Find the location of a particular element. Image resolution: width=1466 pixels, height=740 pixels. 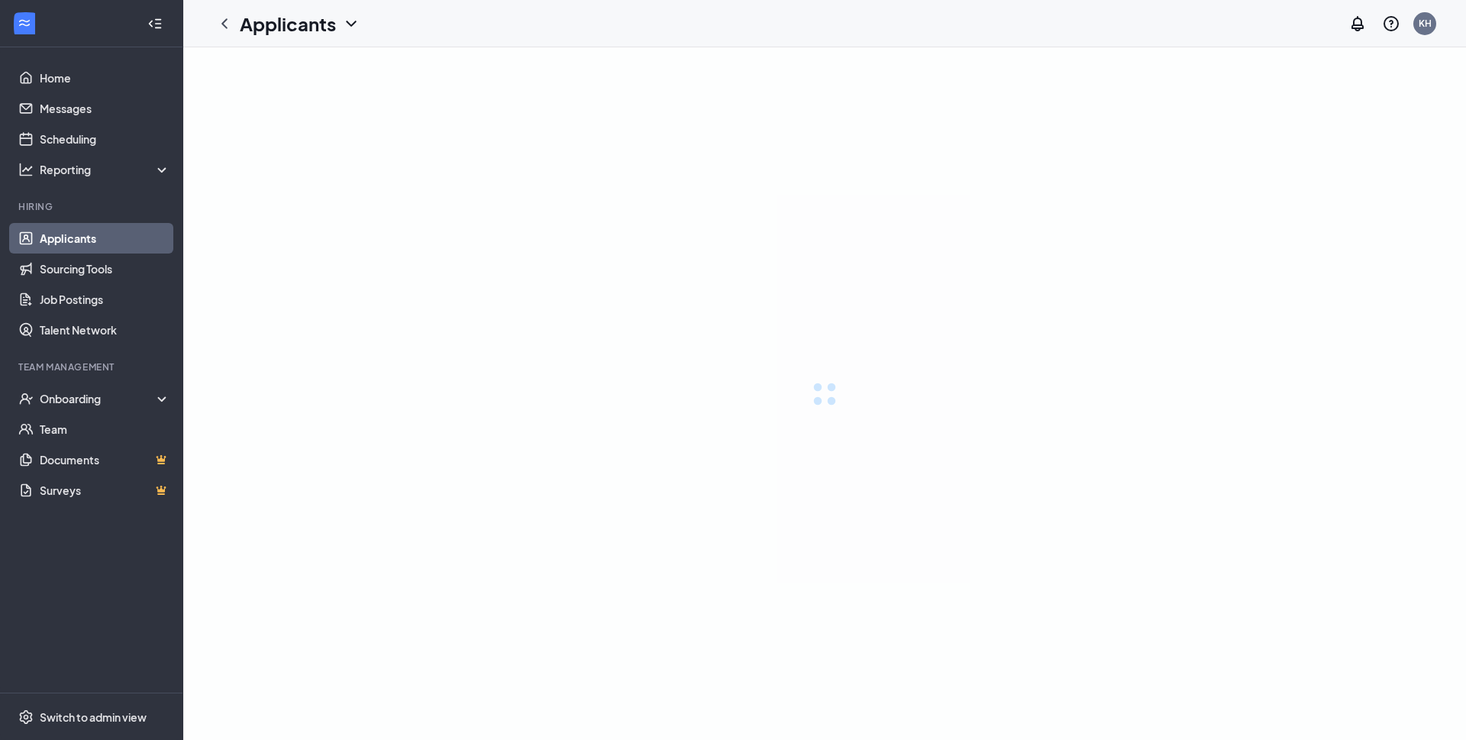

a: DocumentsCrown is located at coordinates (105, 460).